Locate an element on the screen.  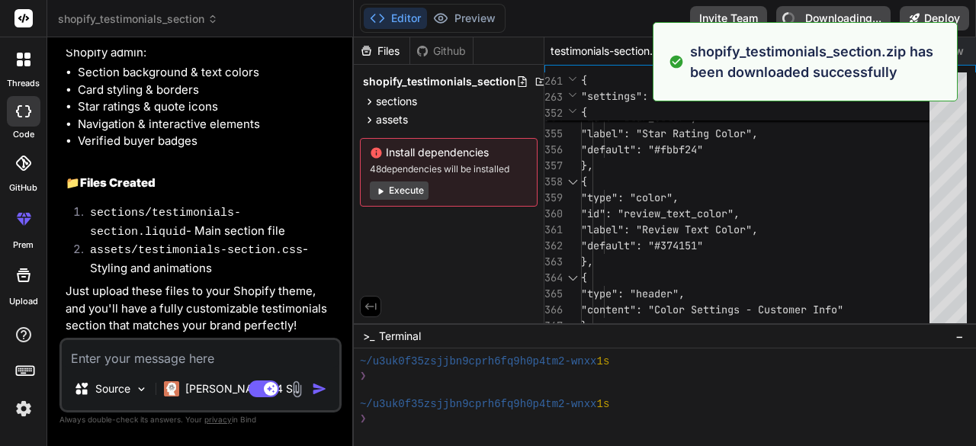
p: Always double-check its answers. Your in Bind is located at coordinates (200, 419).